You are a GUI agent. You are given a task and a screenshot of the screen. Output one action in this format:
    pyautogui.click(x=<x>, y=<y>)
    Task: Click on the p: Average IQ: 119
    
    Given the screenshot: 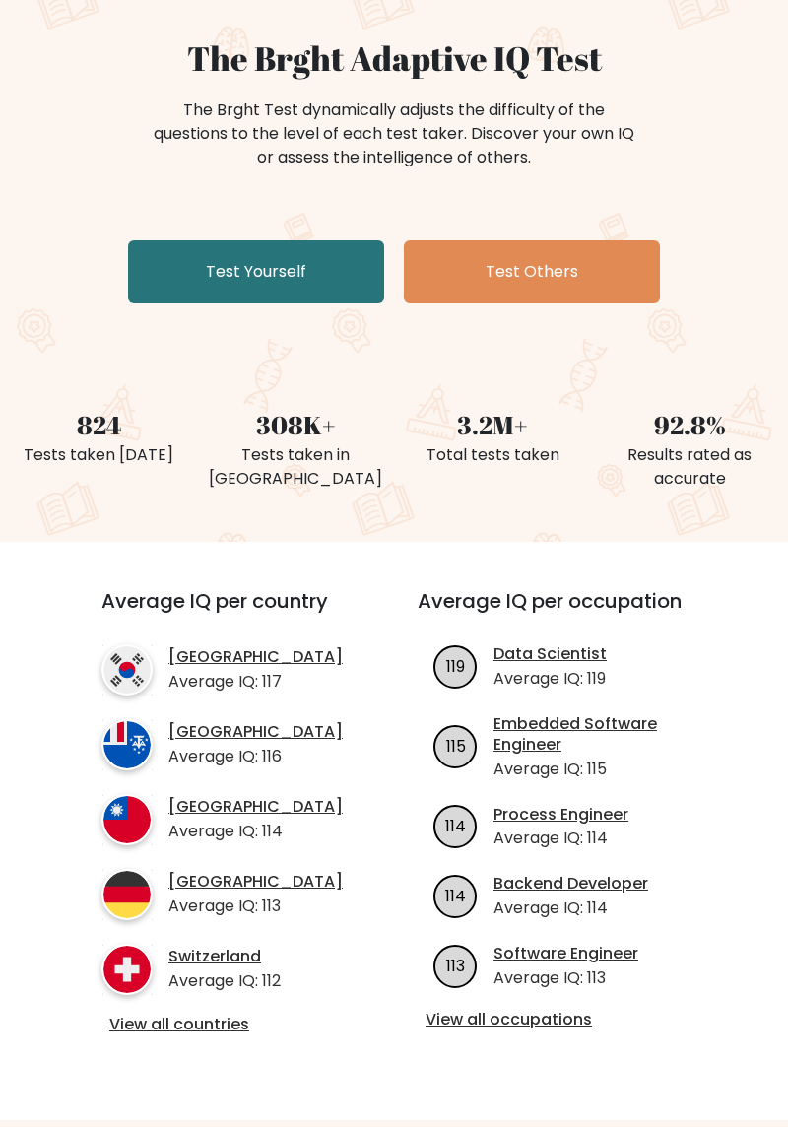 What is the action you would take?
    pyautogui.click(x=550, y=679)
    